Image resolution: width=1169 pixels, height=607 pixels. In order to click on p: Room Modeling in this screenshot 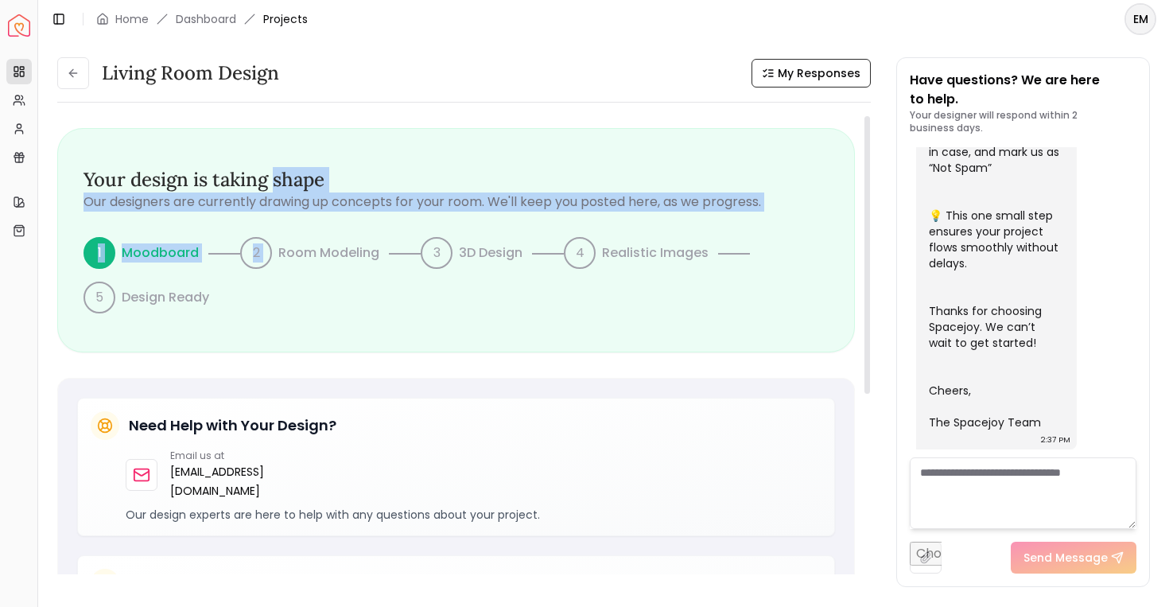, I will do `click(328, 253)`.